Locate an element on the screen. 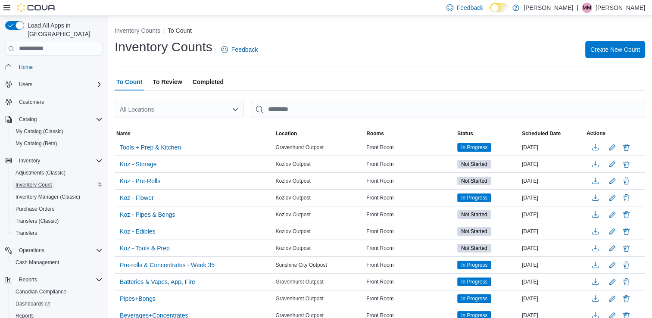 The height and width of the screenshot is (318, 652). button: Location is located at coordinates (319, 134).